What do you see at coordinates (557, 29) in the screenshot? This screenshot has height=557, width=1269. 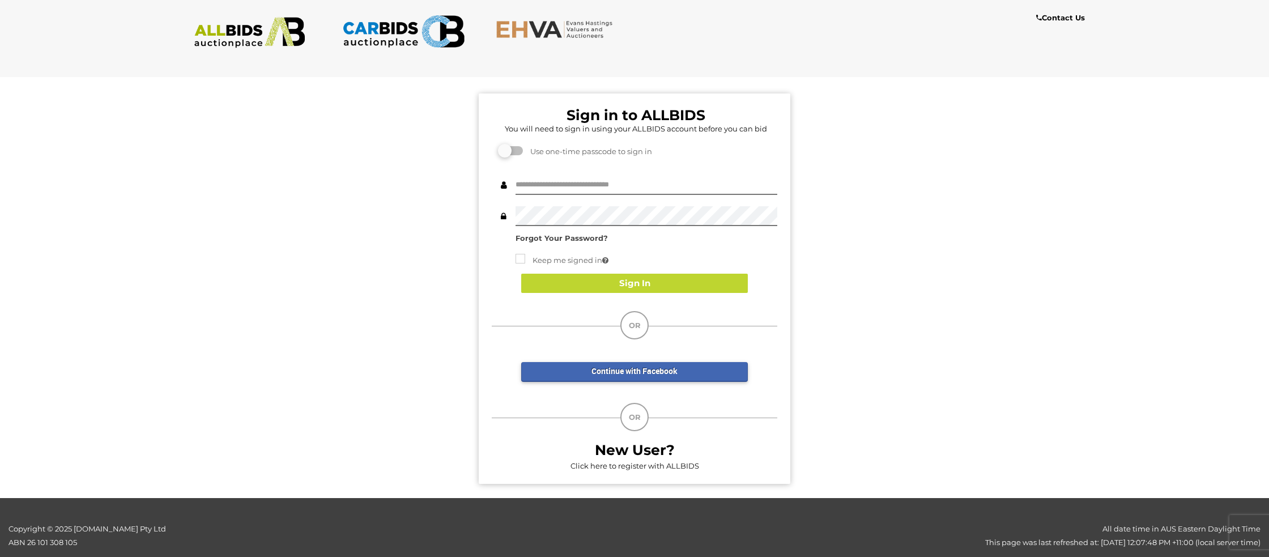 I see `img: EHVA.com.au` at bounding box center [557, 29].